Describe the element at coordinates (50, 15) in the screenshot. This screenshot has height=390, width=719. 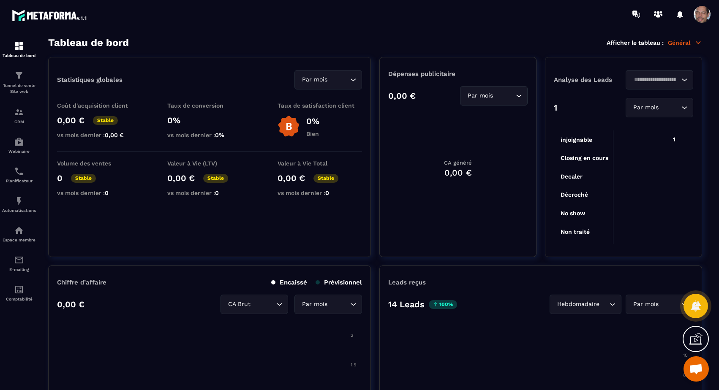
I see `img: logo` at that location.